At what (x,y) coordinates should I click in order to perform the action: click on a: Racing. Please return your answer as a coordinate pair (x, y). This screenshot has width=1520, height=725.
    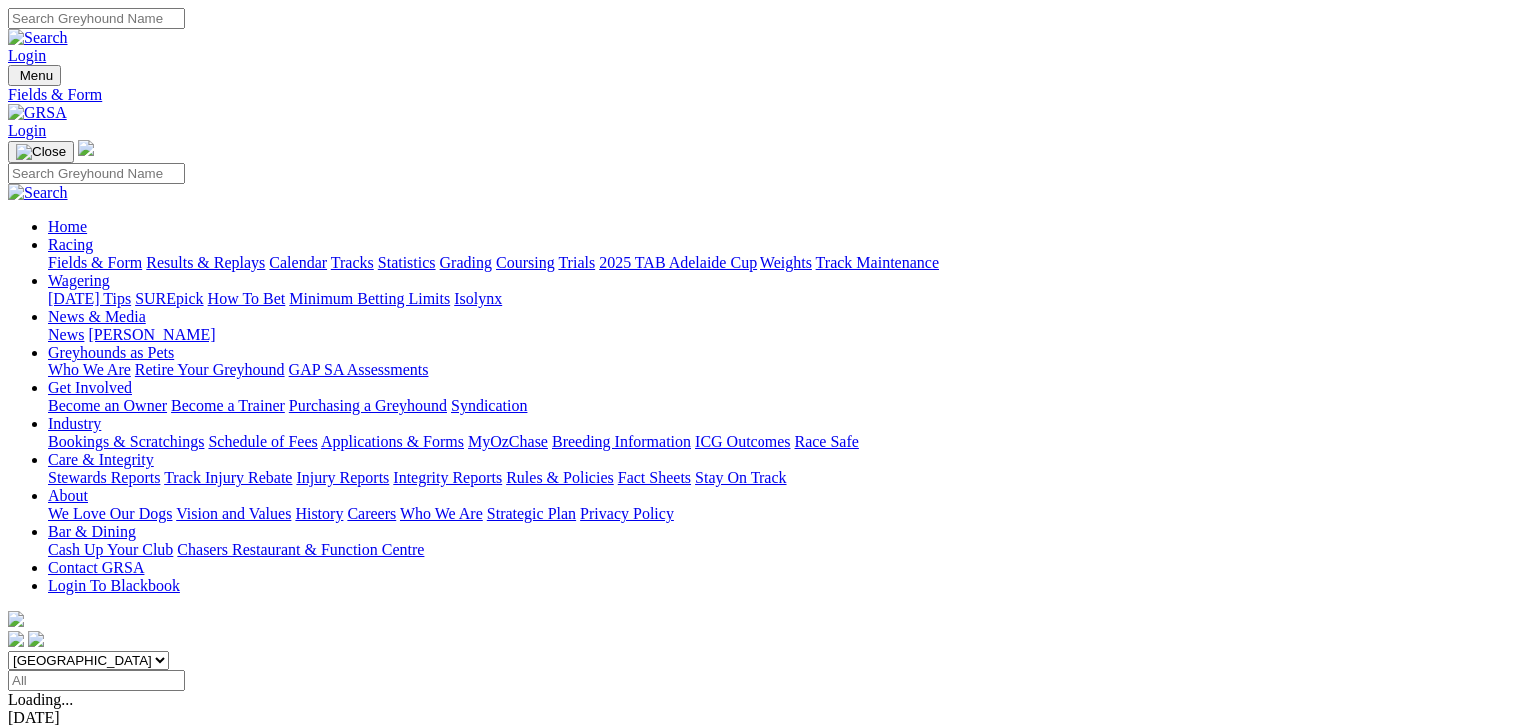
    Looking at the image, I should click on (70, 244).